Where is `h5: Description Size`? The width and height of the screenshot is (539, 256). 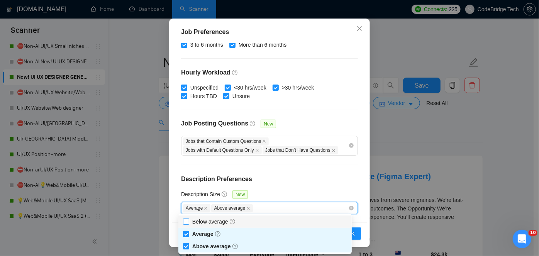
h5: Description Size is located at coordinates (200, 194).